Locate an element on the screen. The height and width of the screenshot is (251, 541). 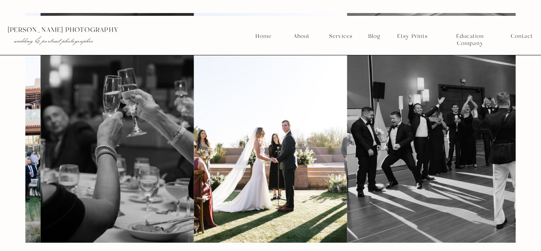
nav: Blog is located at coordinates (374, 36).